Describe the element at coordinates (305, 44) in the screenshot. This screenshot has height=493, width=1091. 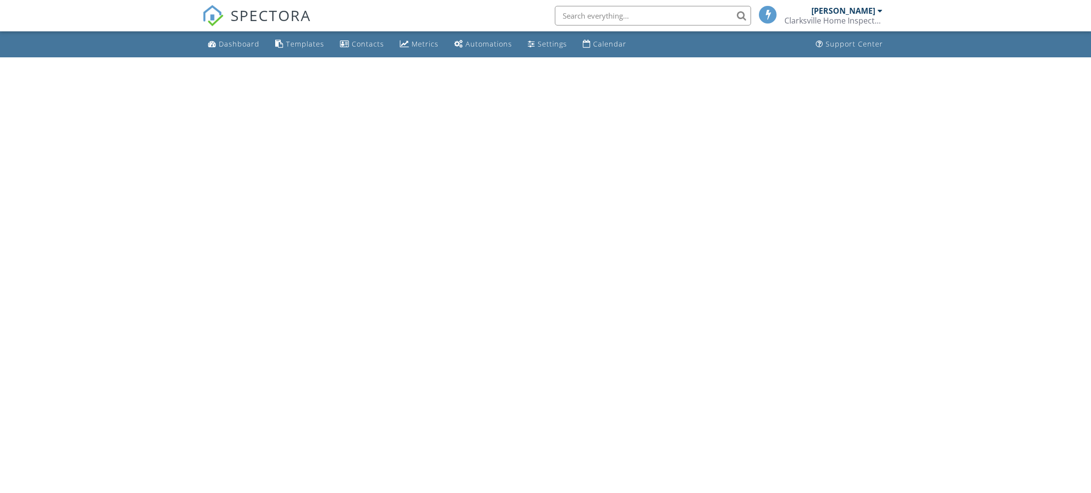
I see `div: Templates` at that location.